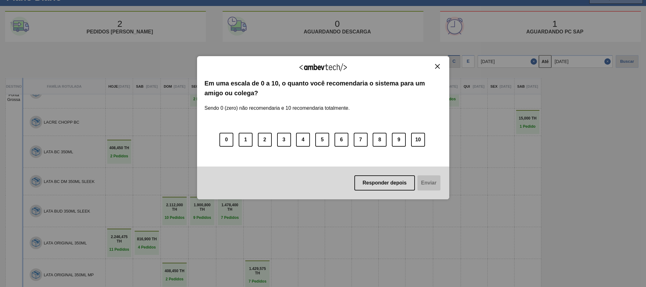 This screenshot has width=646, height=287. I want to click on button: 8, so click(379, 140).